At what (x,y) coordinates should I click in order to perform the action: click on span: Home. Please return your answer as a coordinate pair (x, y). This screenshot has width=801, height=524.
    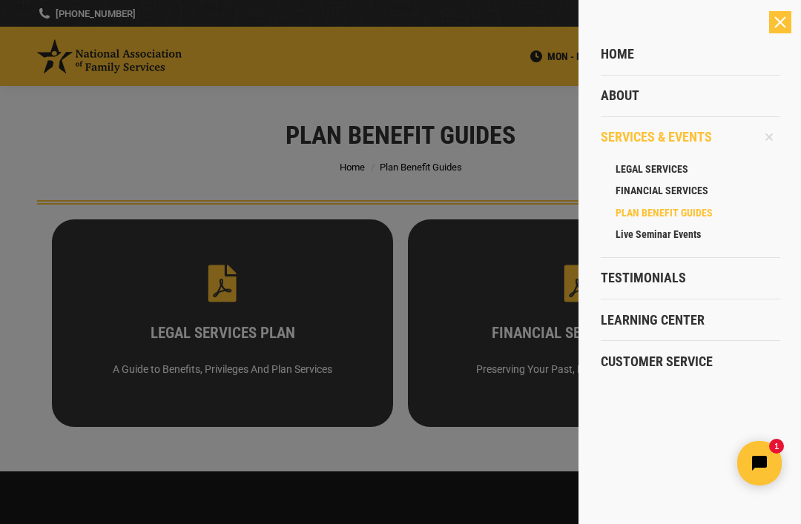
    Looking at the image, I should click on (617, 54).